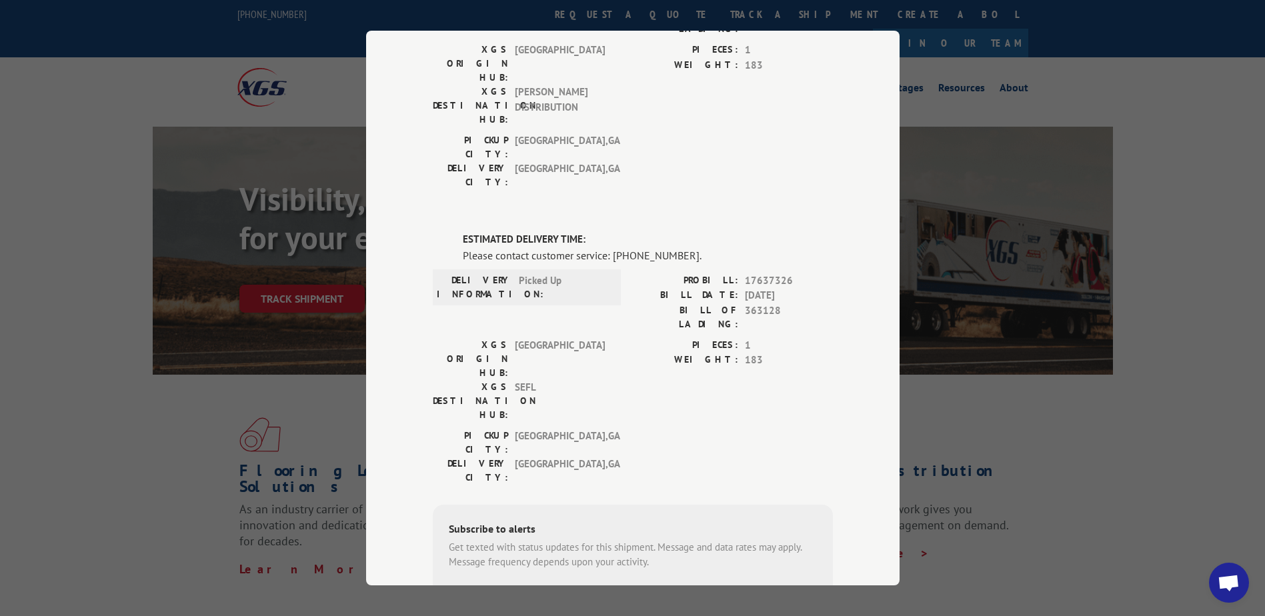 The image size is (1265, 616). What do you see at coordinates (633, 530) in the screenshot?
I see `div: Subscribe to alerts` at bounding box center [633, 530].